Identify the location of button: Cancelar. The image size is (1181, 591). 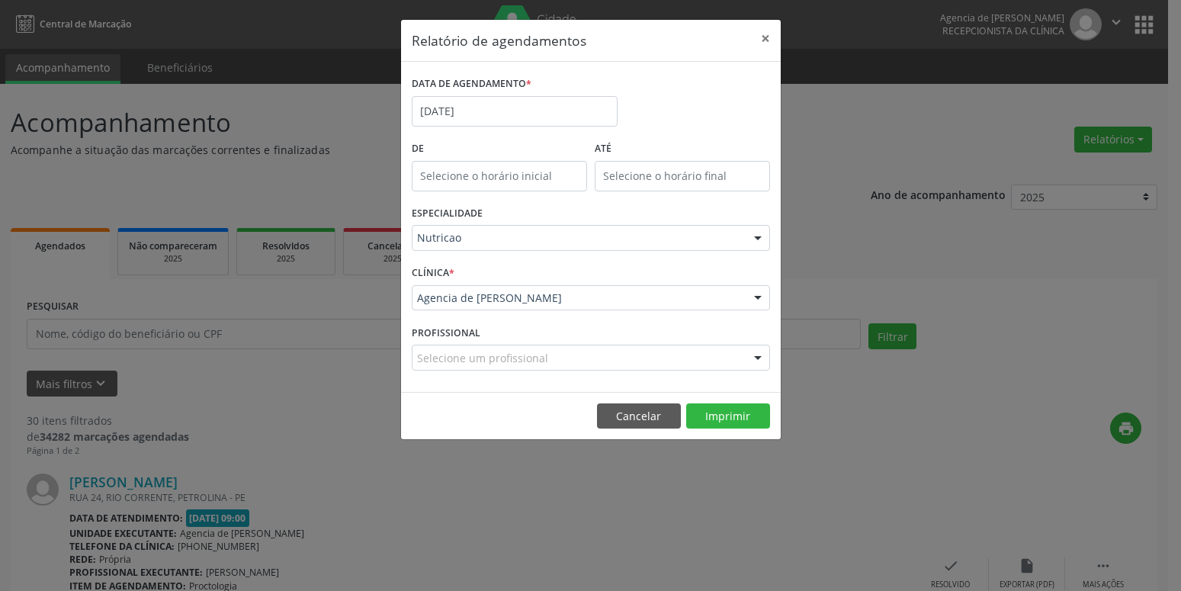
(639, 416).